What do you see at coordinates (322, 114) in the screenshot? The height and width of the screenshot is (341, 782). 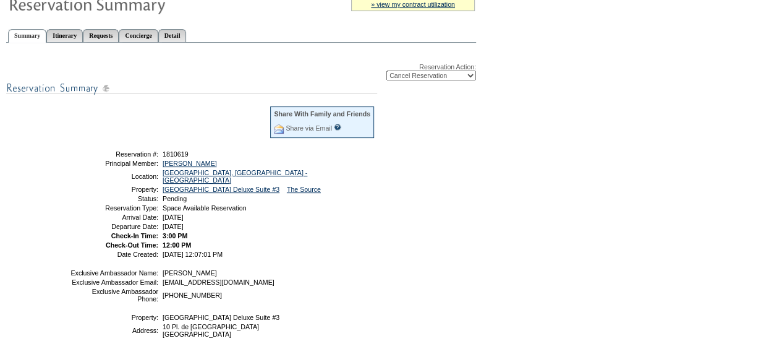 I see `div: Share With Family and Friends` at bounding box center [322, 114].